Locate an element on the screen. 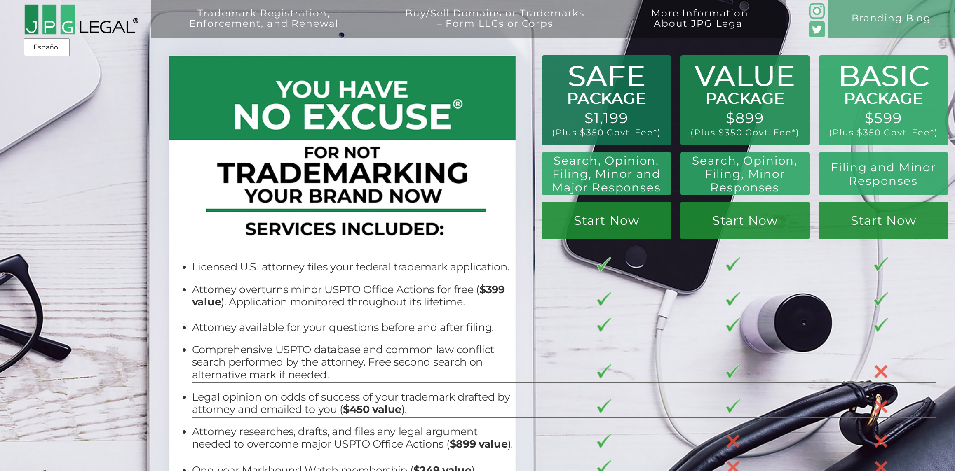 Image resolution: width=955 pixels, height=471 pixels. h2: Search, Opinion, Filing, Minor and Major Responses is located at coordinates (606, 174).